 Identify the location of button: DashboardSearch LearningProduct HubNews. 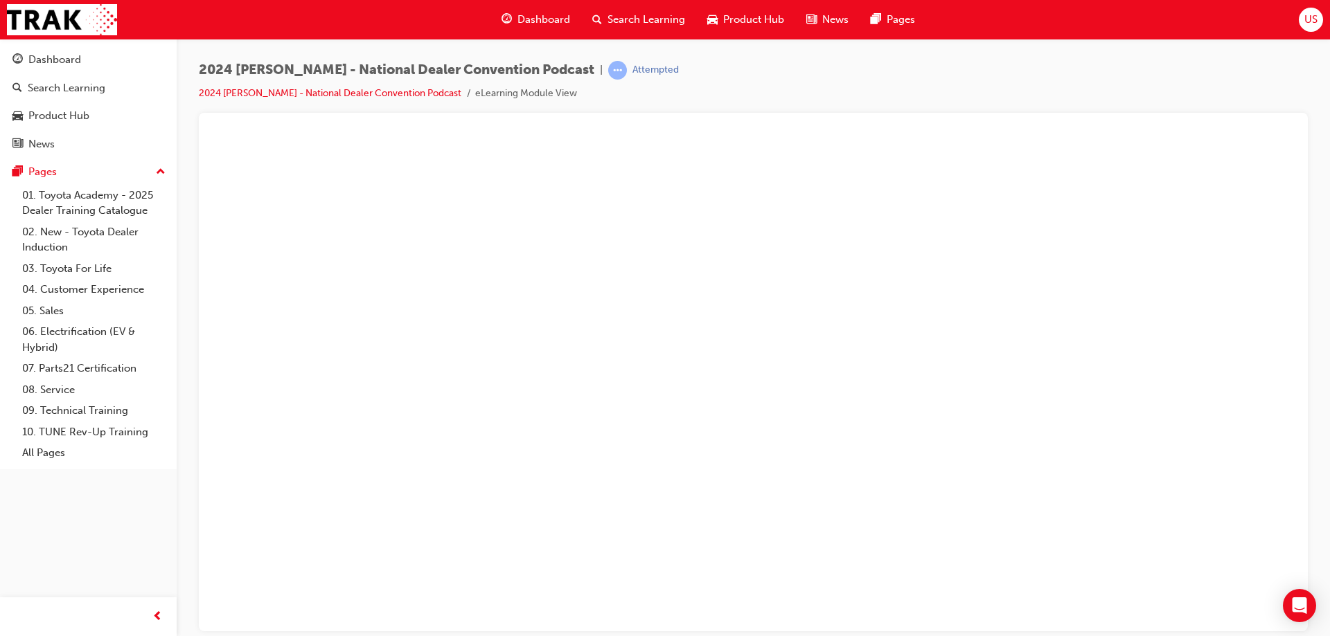
(88, 102).